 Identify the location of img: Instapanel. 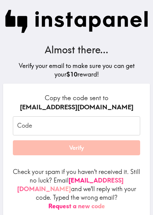
(77, 21).